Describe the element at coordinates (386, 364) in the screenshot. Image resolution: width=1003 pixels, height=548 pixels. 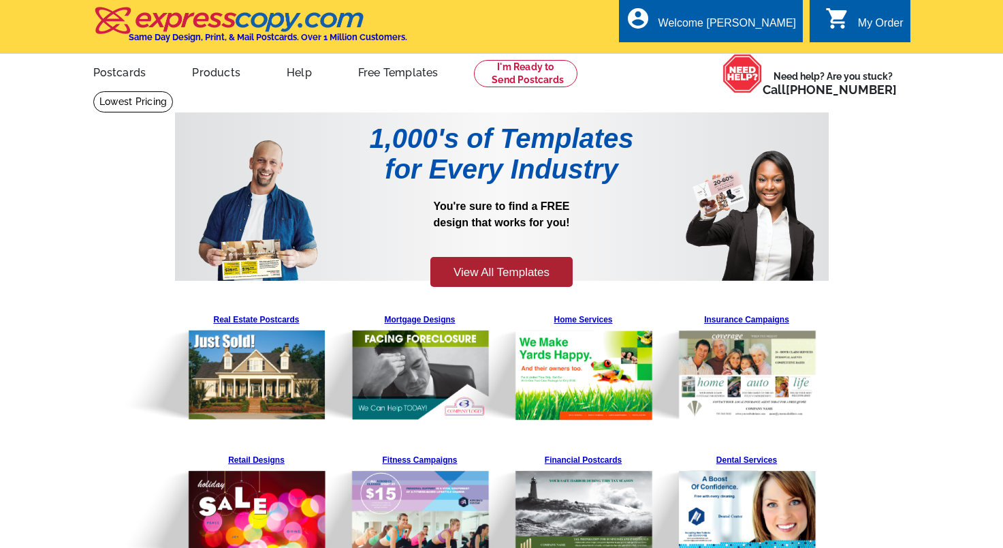
I see `img: Pre-Template-Landing%20Page_v1_Mortgage.png` at that location.